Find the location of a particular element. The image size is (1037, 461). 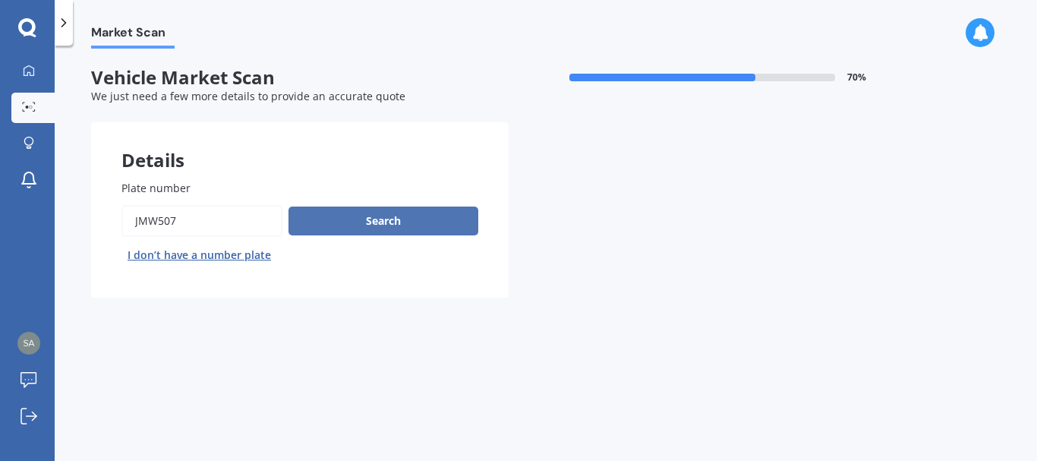

button: I don’t have a number plate is located at coordinates (199, 255).